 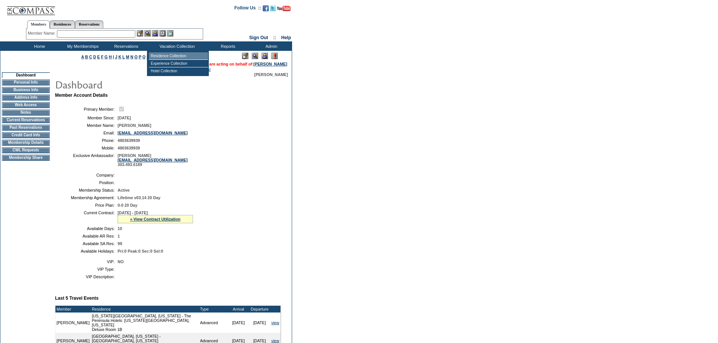 What do you see at coordinates (162, 33) in the screenshot?
I see `img: Reservations` at bounding box center [162, 33].